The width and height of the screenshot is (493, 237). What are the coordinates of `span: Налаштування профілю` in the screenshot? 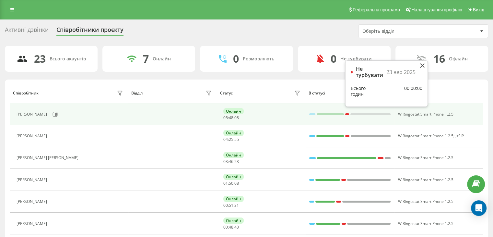 It's located at (437, 10).